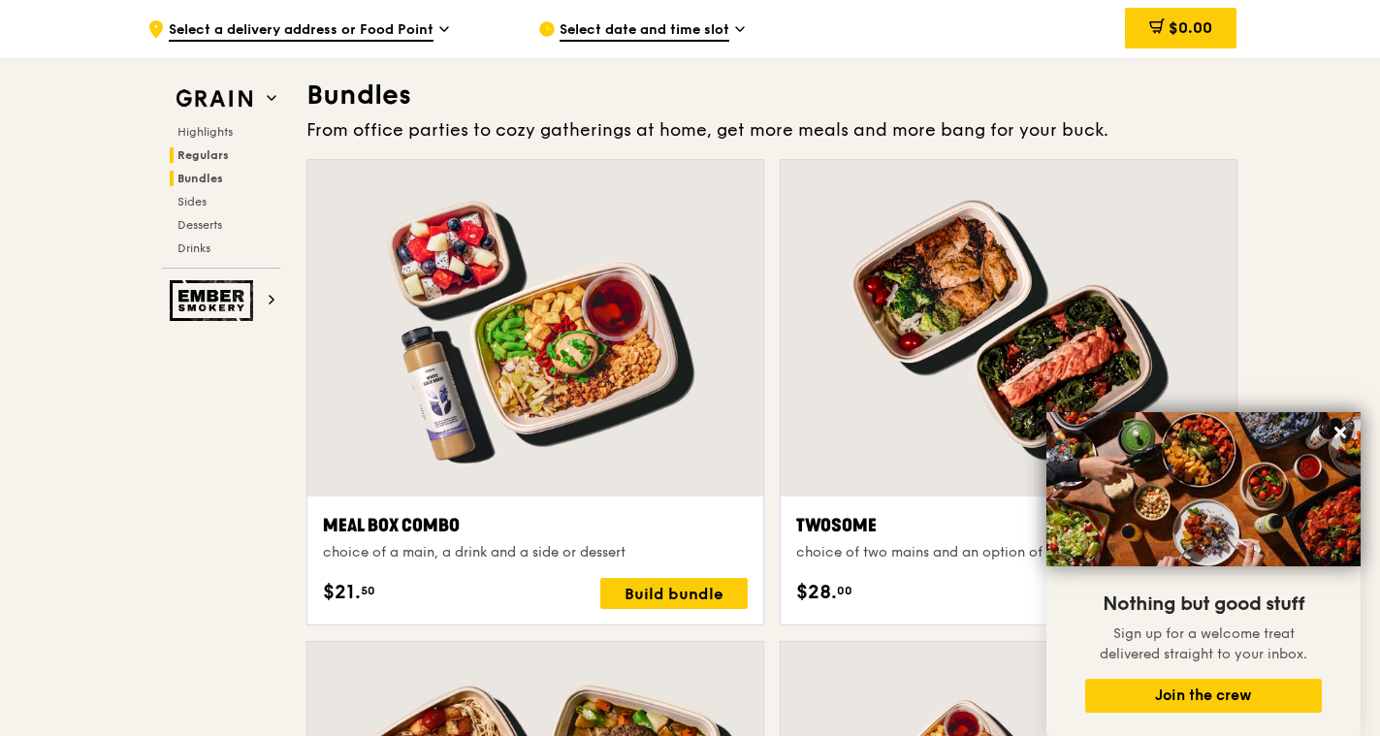  What do you see at coordinates (192, 202) in the screenshot?
I see `span: Sides` at bounding box center [192, 202].